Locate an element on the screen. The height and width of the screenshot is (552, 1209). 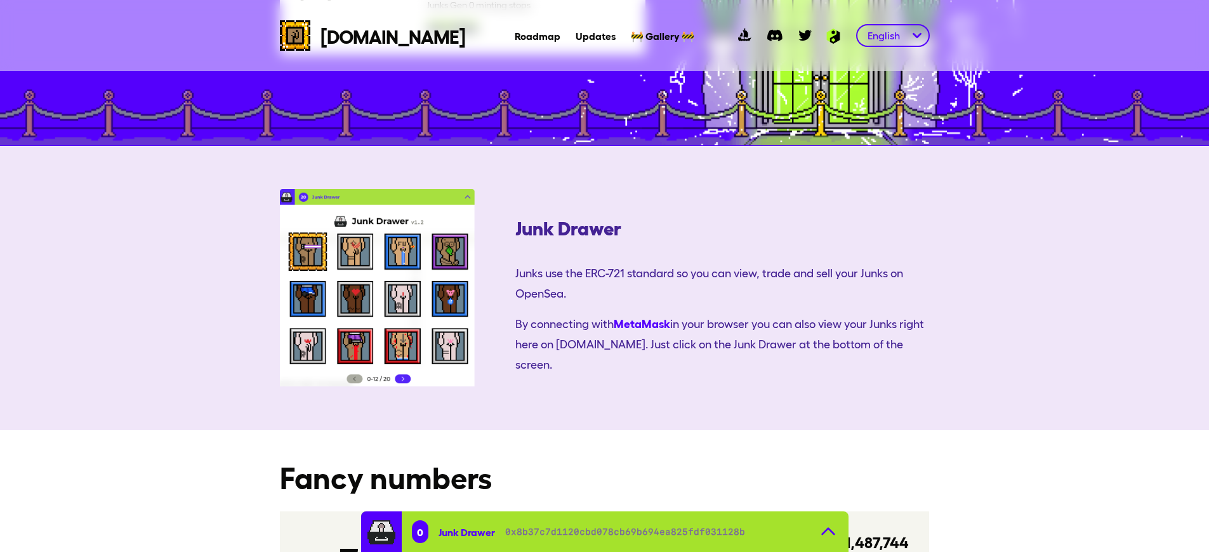
a: twitter is located at coordinates (806, 36).